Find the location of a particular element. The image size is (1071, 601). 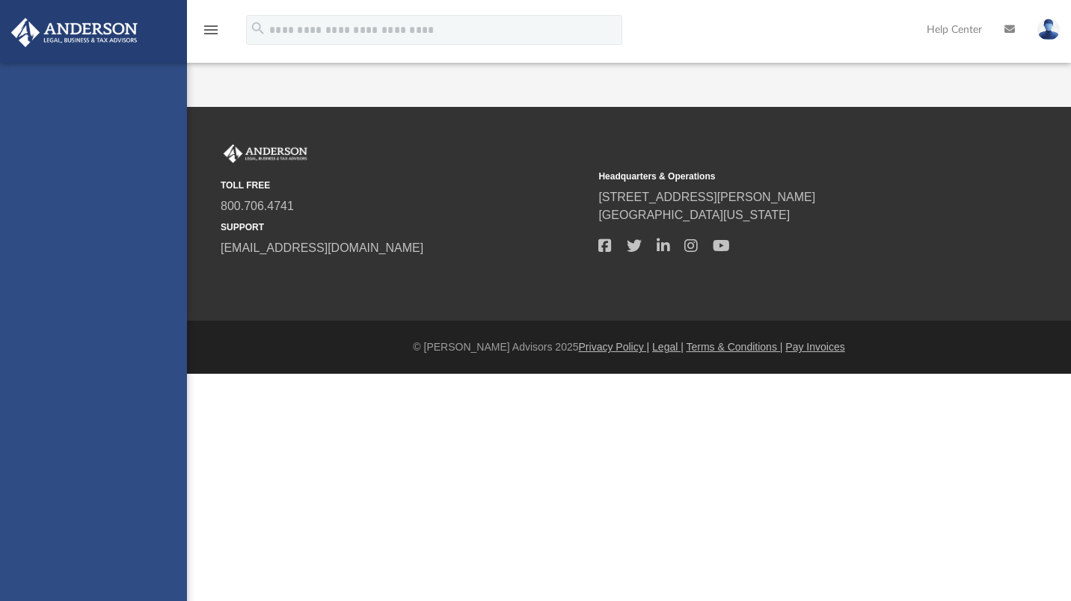

i: search is located at coordinates (258, 28).